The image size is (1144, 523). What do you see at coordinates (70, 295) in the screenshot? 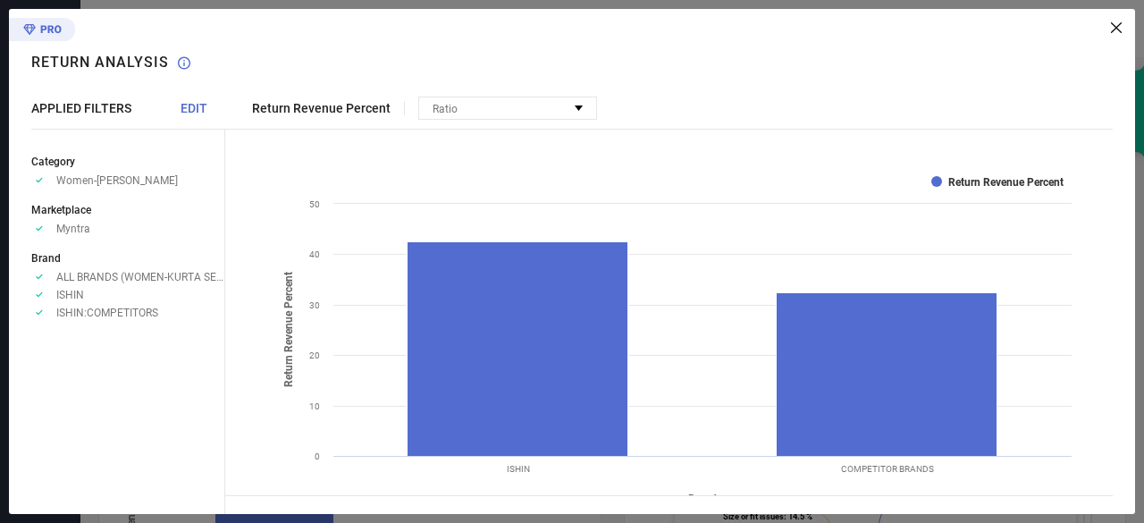
I see `span: ISHIN` at bounding box center [70, 295].